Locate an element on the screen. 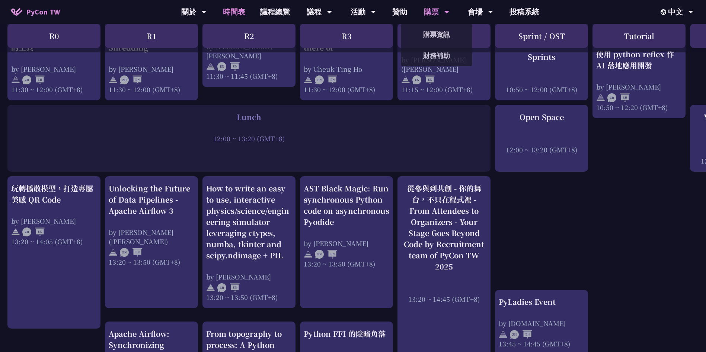 The height and width of the screenshot is (352, 706). div: R2 is located at coordinates (249, 36).